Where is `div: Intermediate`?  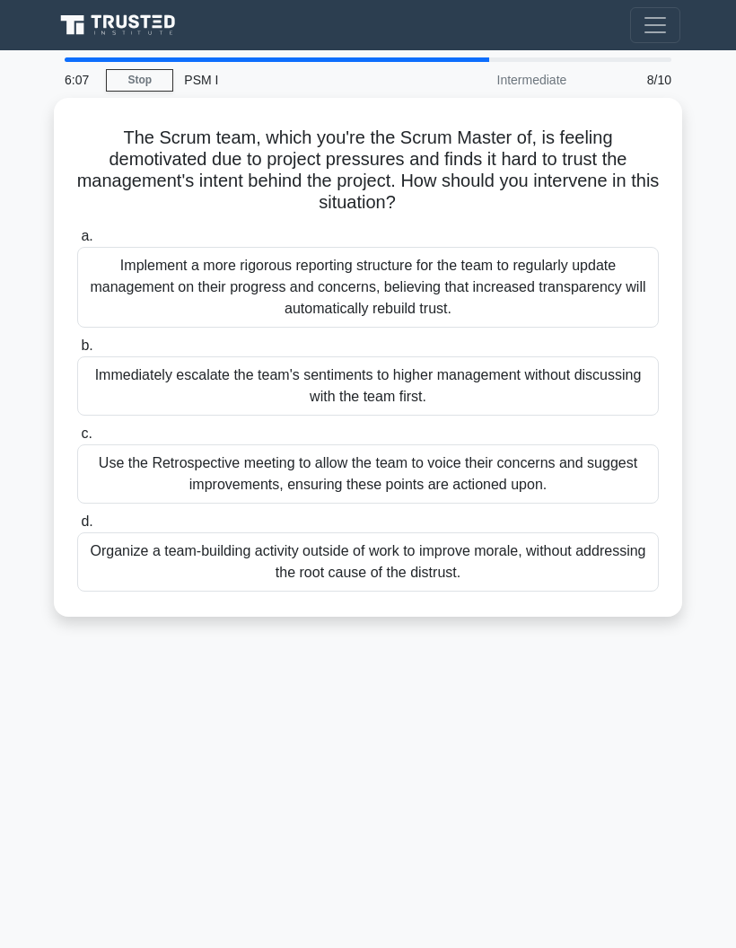
div: Intermediate is located at coordinates (498, 80).